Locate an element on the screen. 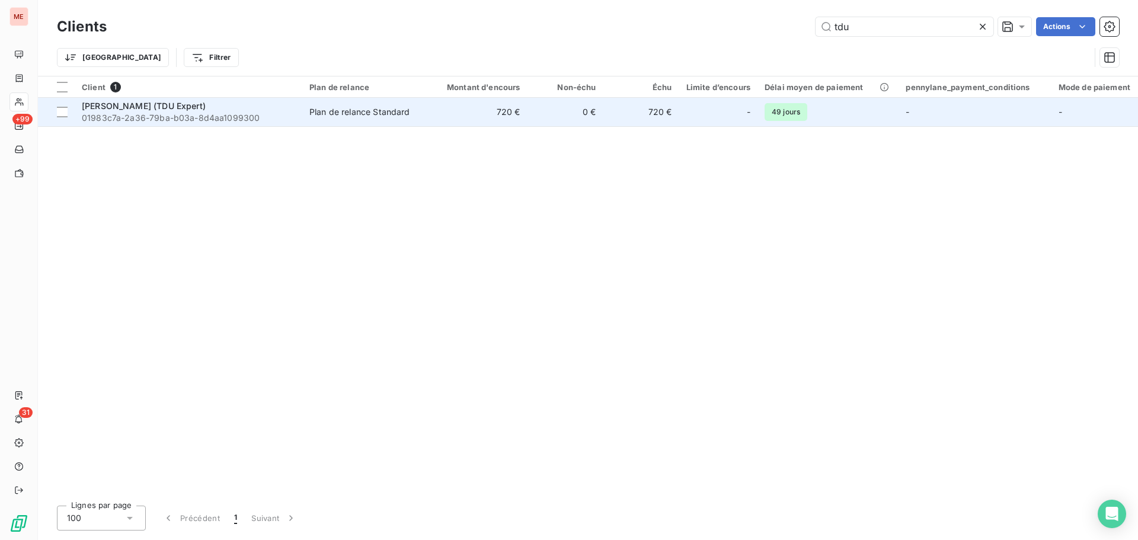 This screenshot has width=1138, height=540. span: 31 is located at coordinates (25, 412).